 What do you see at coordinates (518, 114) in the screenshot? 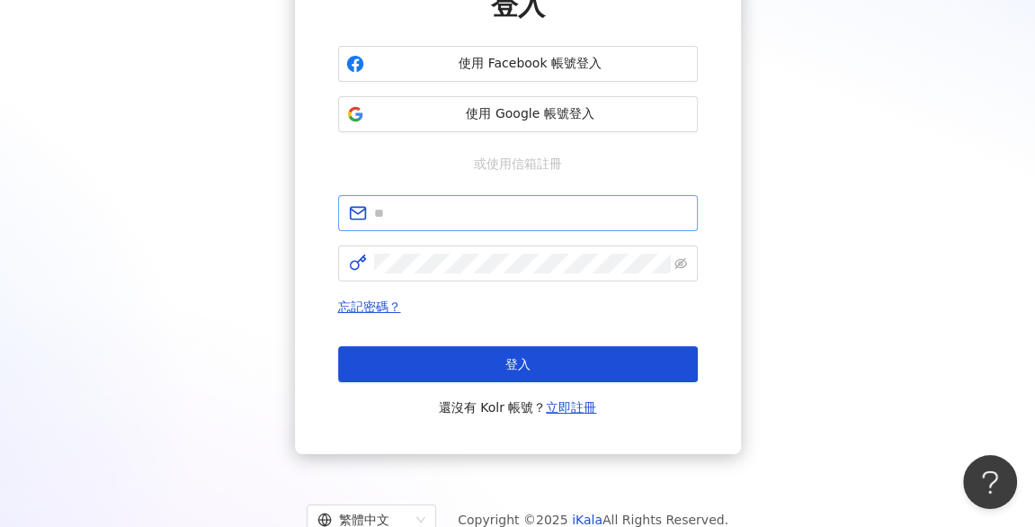
I see `button: 使用 Google 帳號登入` at bounding box center [518, 114].